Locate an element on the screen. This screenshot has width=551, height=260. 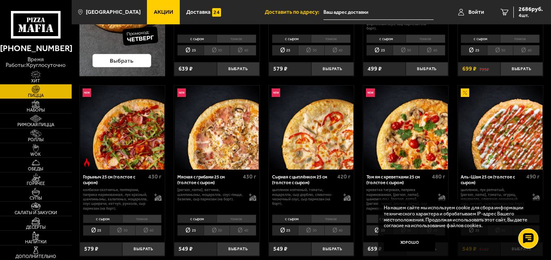
span: Акции is located at coordinates (164, 12).